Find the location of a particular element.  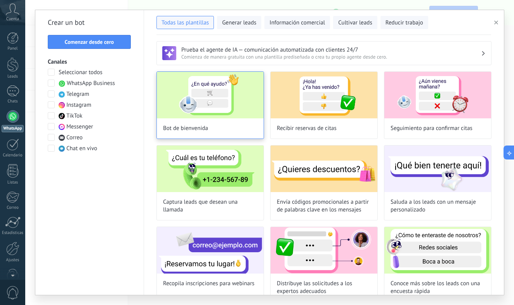

span: Recopila inscripciones para webinars is located at coordinates (208, 284).